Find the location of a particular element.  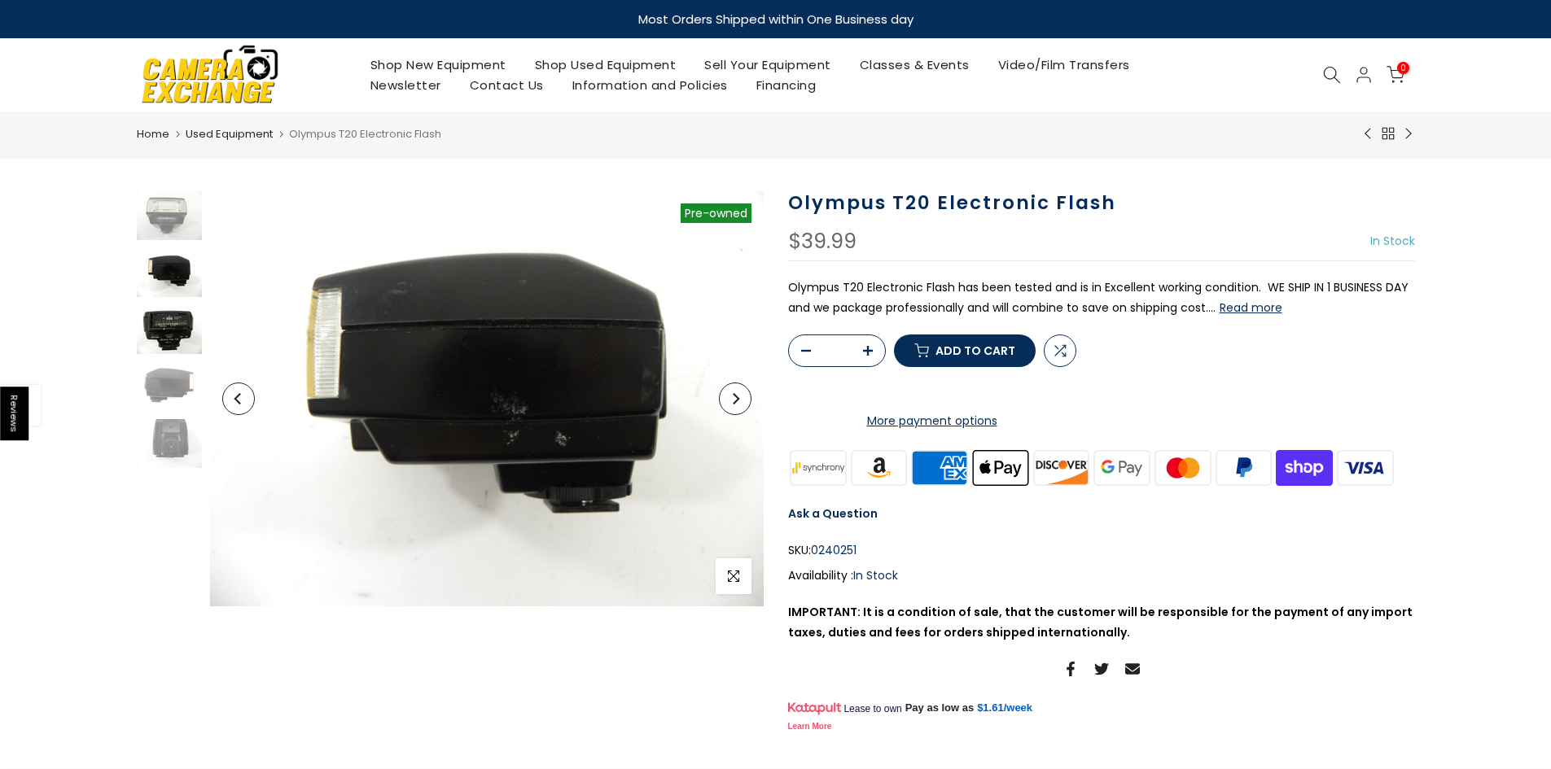

div: Availability : is located at coordinates (1101, 576).